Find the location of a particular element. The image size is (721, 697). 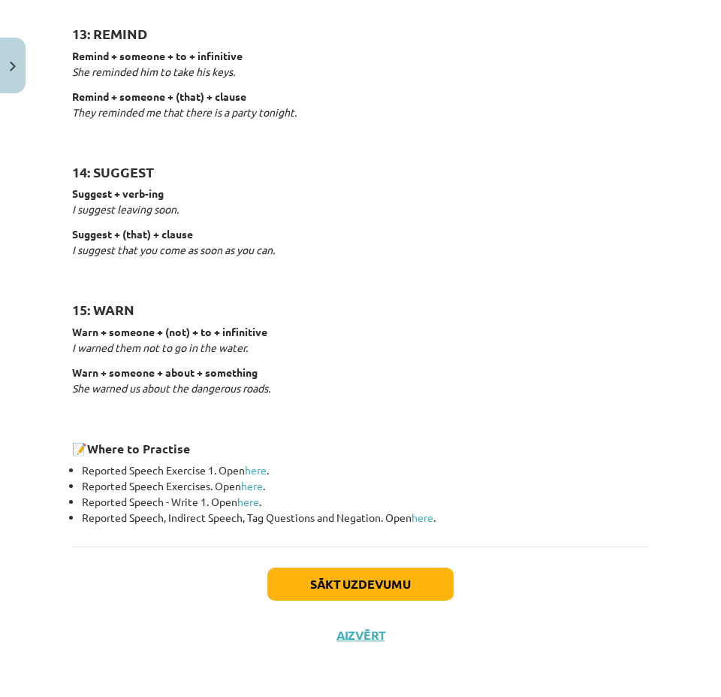

strong: Warn + someone + (not) + to + infinitive is located at coordinates (170, 331).